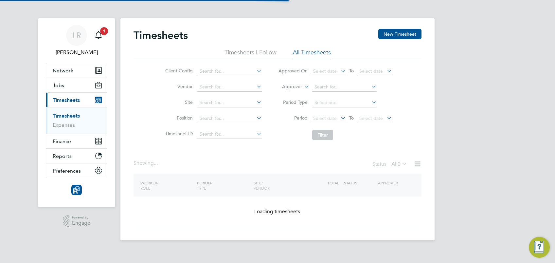 The height and width of the screenshot is (263, 555). Describe the element at coordinates (399, 164) in the screenshot. I see `span: 0` at that location.